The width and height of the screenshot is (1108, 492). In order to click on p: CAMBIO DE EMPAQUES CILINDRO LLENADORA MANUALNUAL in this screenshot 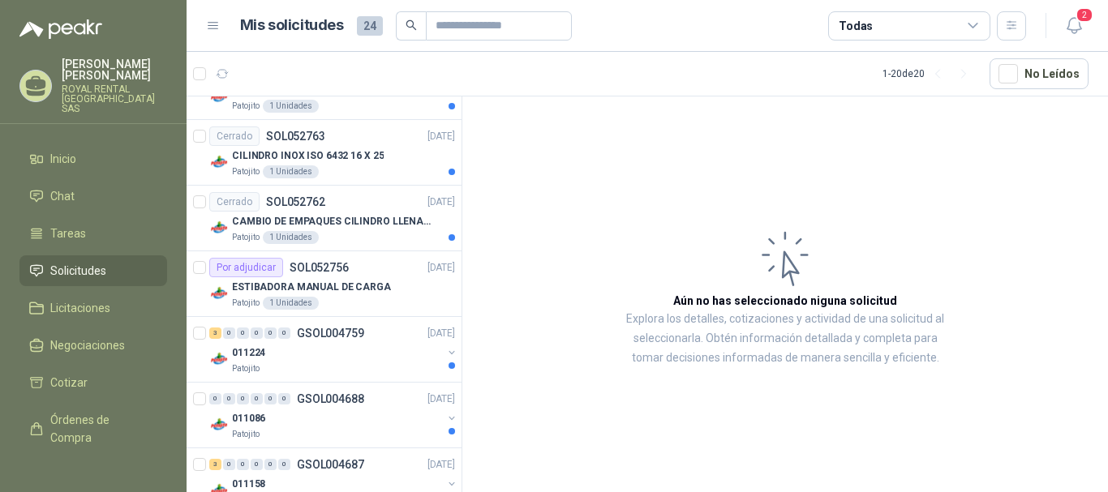, I will do `click(332, 221)`.